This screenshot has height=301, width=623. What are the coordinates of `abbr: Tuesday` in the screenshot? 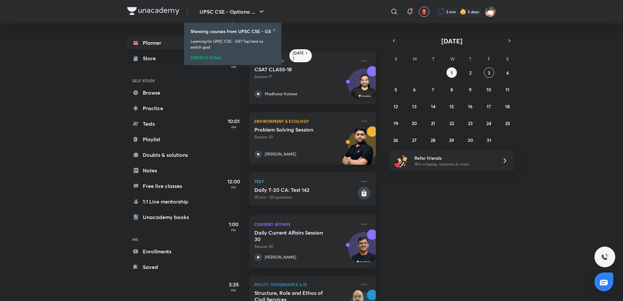 It's located at (433, 59).